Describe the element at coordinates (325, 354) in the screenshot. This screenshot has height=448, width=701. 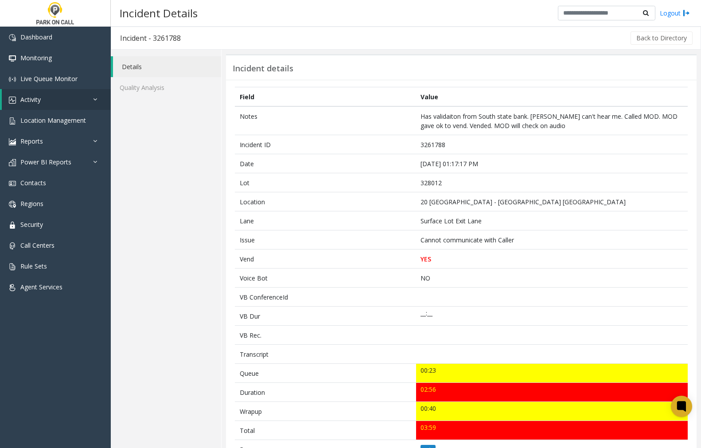
I see `td: Transcript` at that location.